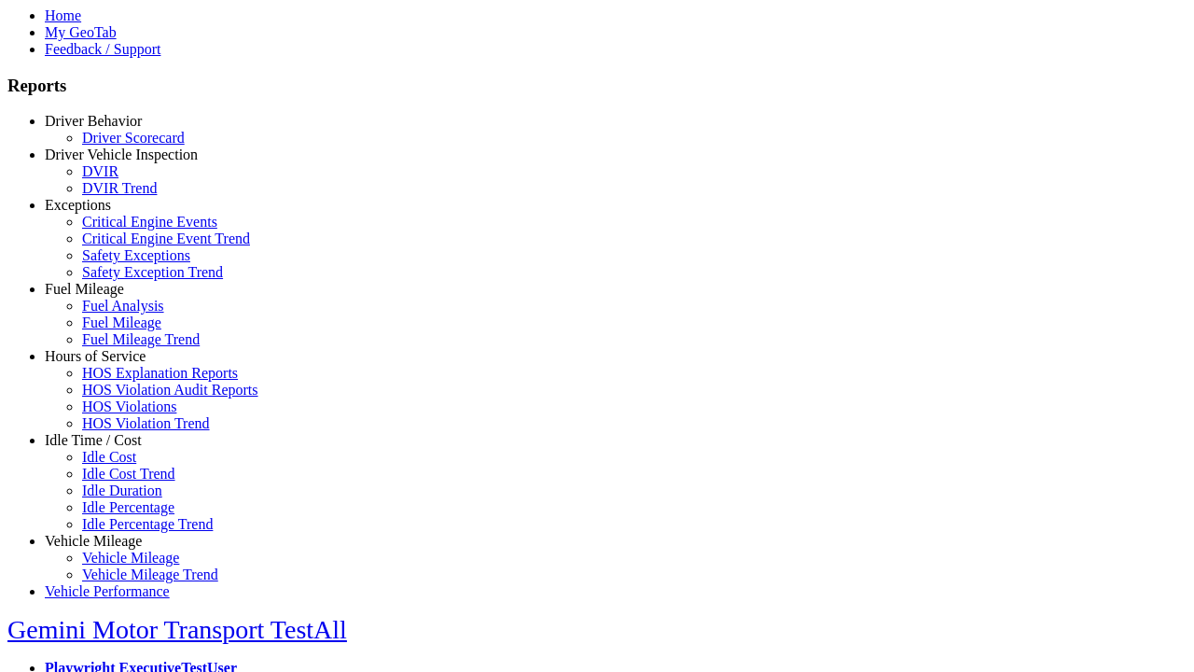 This screenshot has width=1194, height=672. I want to click on a: Hours of Service, so click(95, 355).